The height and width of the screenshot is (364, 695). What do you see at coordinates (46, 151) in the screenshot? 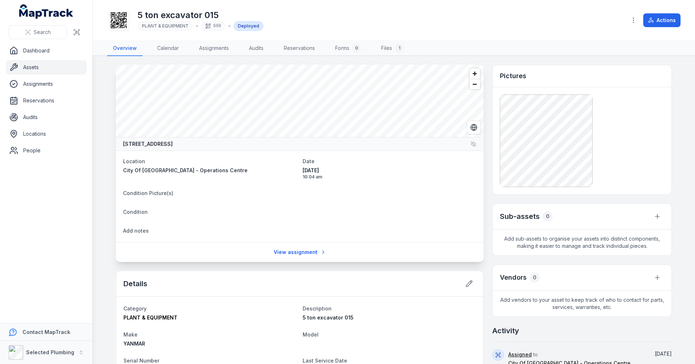
I see `a: People` at bounding box center [46, 151].